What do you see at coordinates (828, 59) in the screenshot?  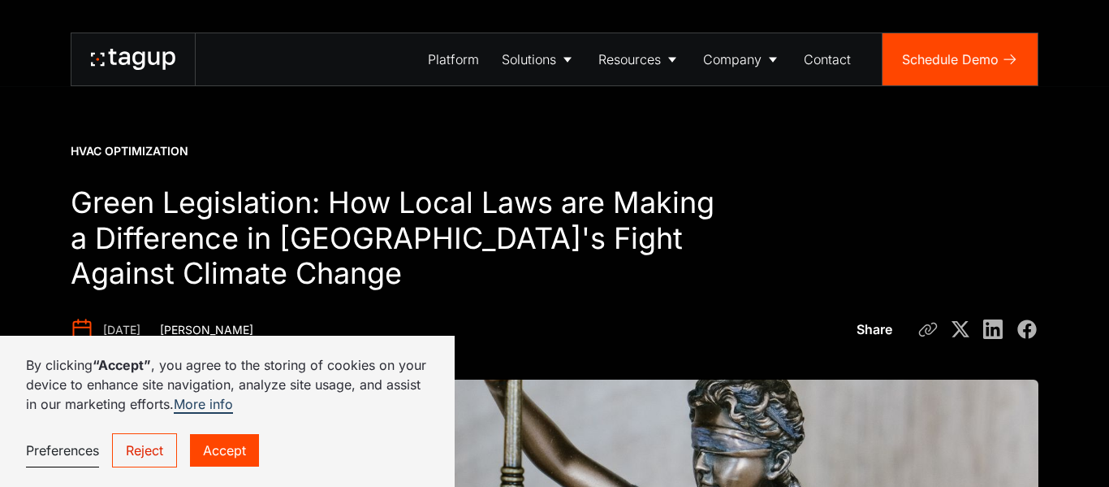 I see `a: Contact` at bounding box center [828, 59].